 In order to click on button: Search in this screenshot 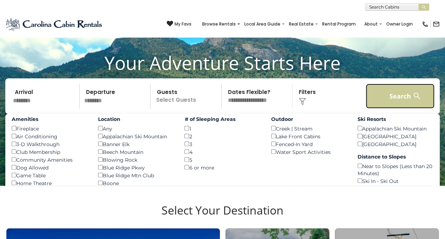, I will do `click(400, 96)`.